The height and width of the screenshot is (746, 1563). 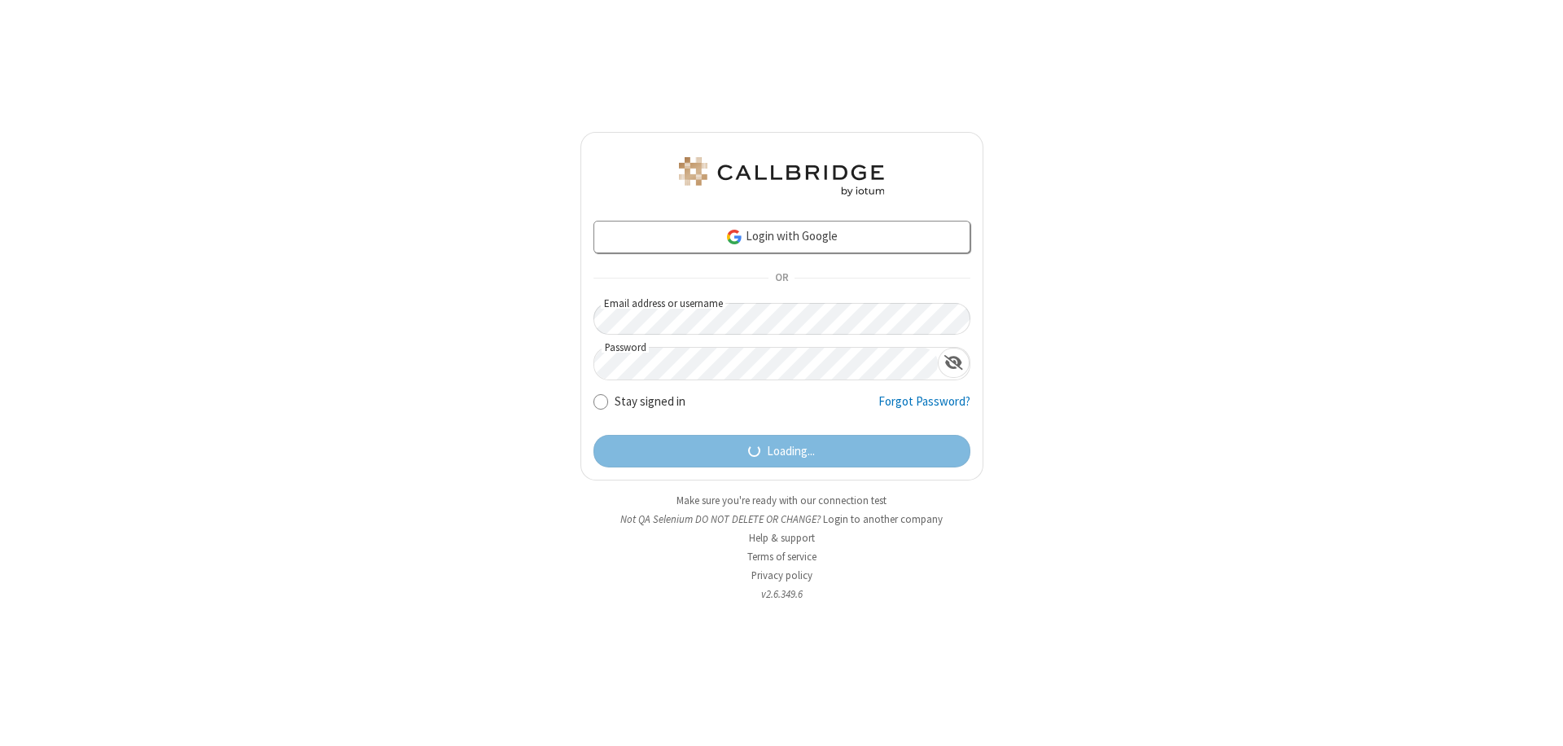 I want to click on li: Not QA Selenium DO NOT DELETE OR CHANGE?, so click(x=782, y=519).